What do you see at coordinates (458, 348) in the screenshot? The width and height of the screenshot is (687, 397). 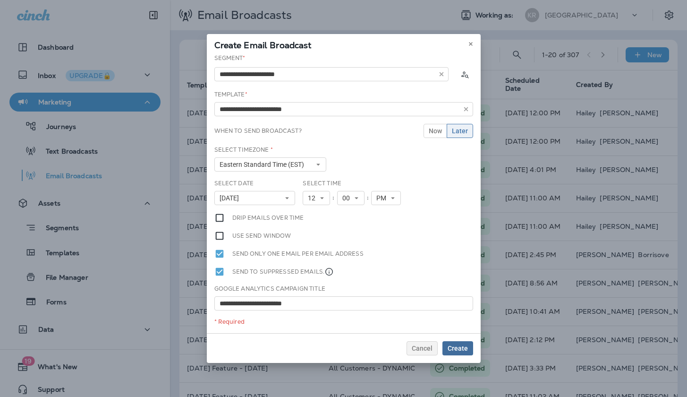 I see `span: Create` at bounding box center [458, 348].